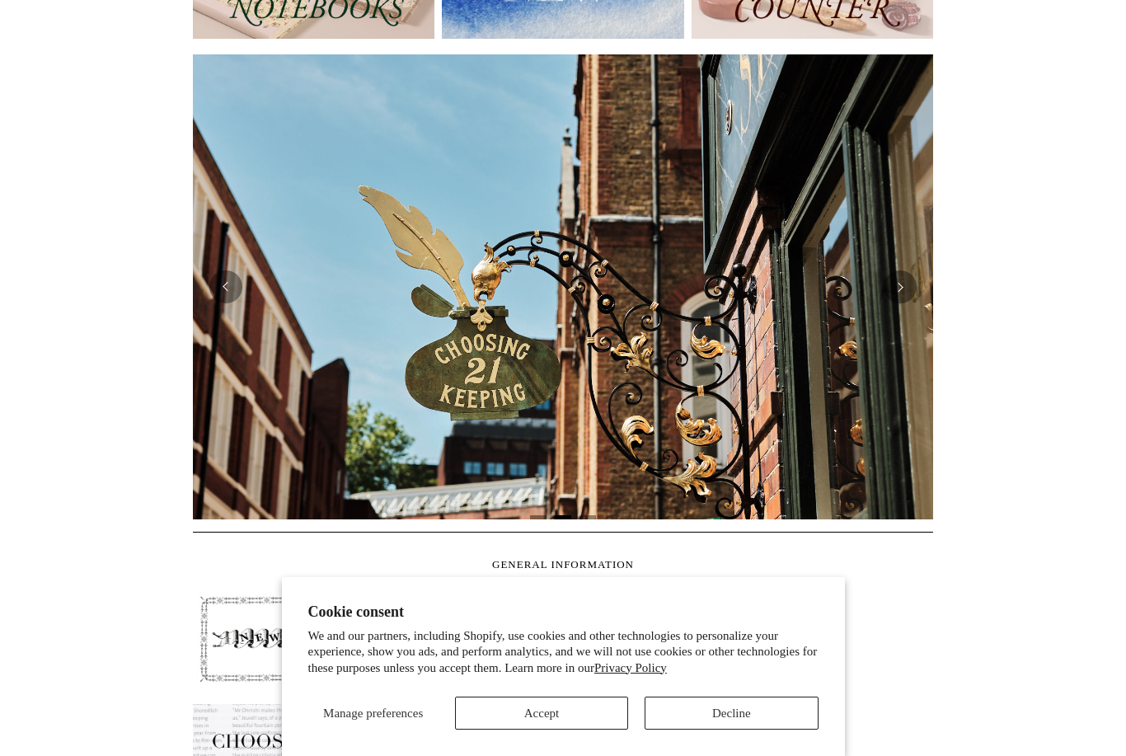 This screenshot has height=756, width=1126. What do you see at coordinates (542, 713) in the screenshot?
I see `button: Accept` at bounding box center [542, 713].